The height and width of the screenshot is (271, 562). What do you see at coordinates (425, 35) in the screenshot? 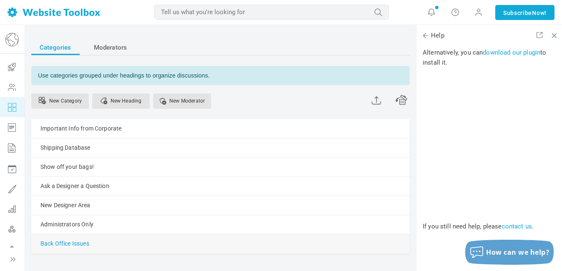
I see `span: Back` at bounding box center [425, 35].